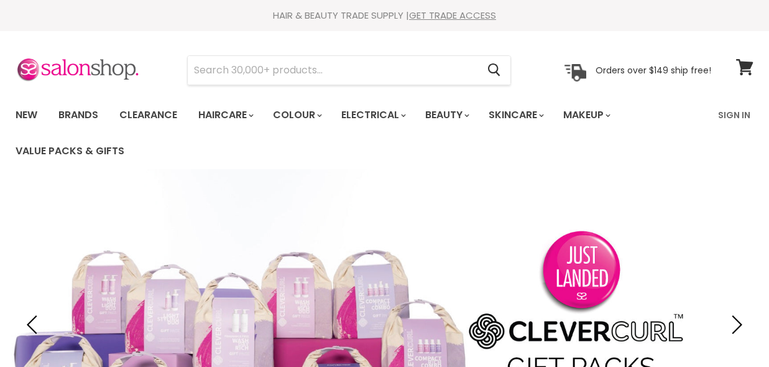 The width and height of the screenshot is (769, 367). Describe the element at coordinates (358, 133) in the screenshot. I see `ul: Main menu` at that location.